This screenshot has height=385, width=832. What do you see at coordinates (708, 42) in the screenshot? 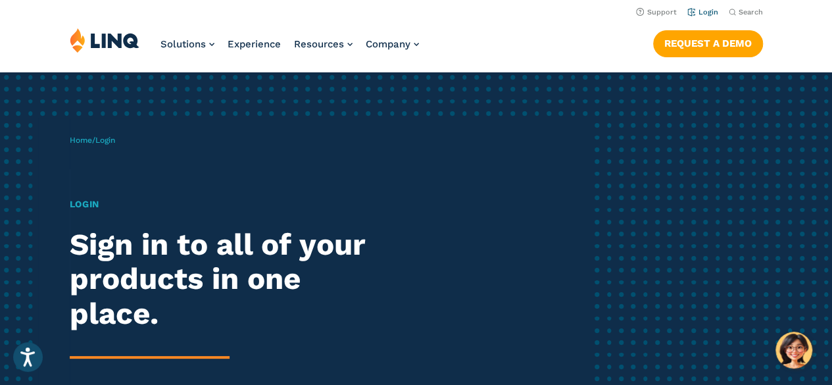
I see `nav: Button Navigation` at bounding box center [708, 42].